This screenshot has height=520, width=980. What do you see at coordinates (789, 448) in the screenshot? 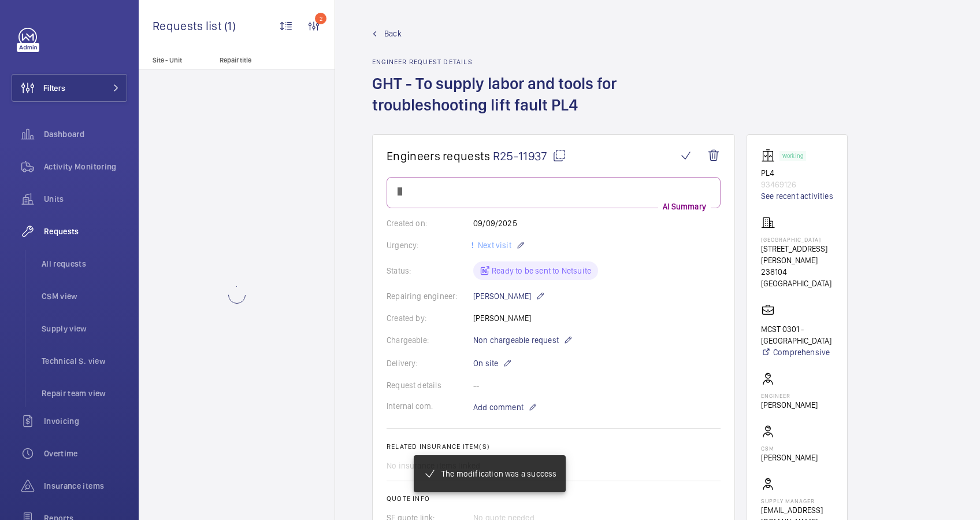
I see `p: CSM` at bounding box center [789, 448].